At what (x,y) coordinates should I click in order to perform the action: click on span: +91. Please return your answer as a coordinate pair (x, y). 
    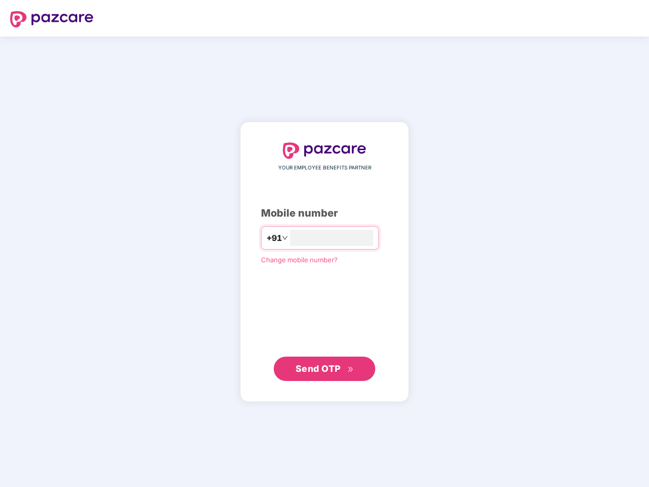
    Looking at the image, I should click on (274, 238).